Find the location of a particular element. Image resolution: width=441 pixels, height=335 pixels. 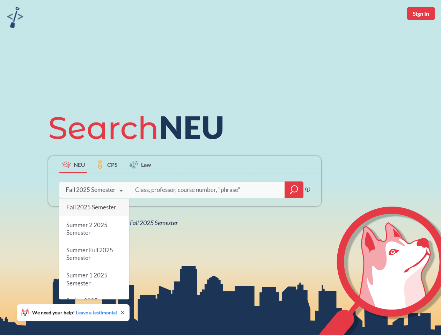

span: Summer 2 2025 Semester is located at coordinates (87, 229).